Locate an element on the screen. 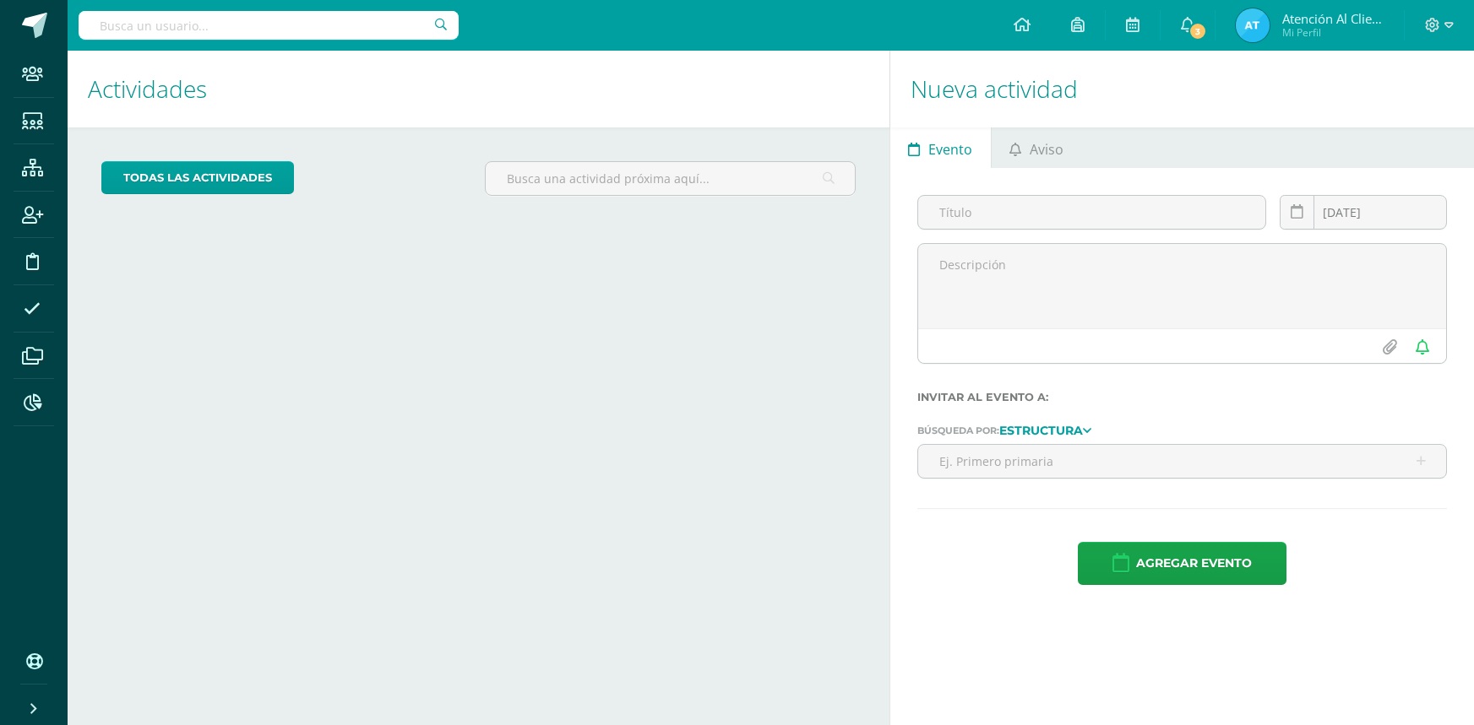 This screenshot has width=1474, height=725. a: Evento is located at coordinates (940, 148).